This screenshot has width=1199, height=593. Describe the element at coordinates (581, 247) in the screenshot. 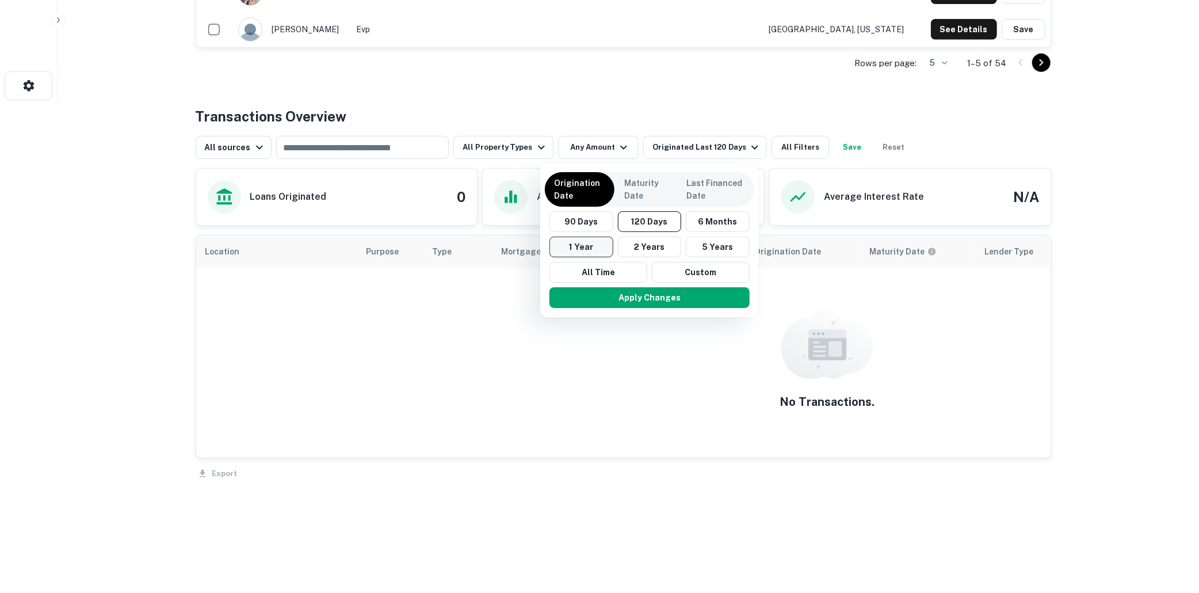

I see `button: 1 Year` at that location.